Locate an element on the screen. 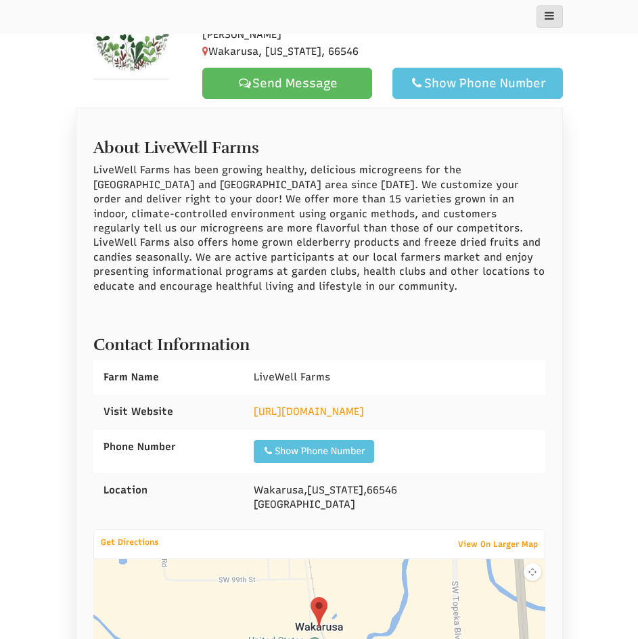 The width and height of the screenshot is (638, 639). span: 66546 is located at coordinates (382, 490).